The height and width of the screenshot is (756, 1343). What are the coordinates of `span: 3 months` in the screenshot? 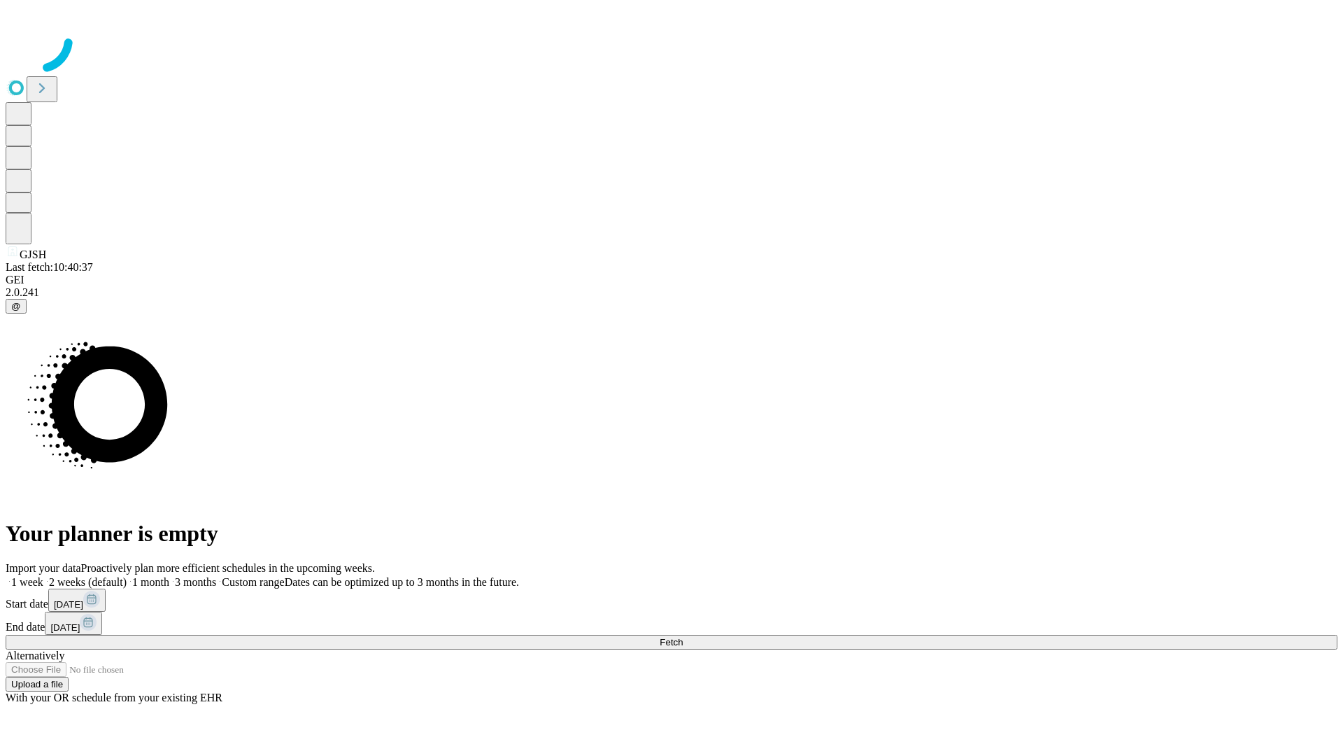 It's located at (195, 581).